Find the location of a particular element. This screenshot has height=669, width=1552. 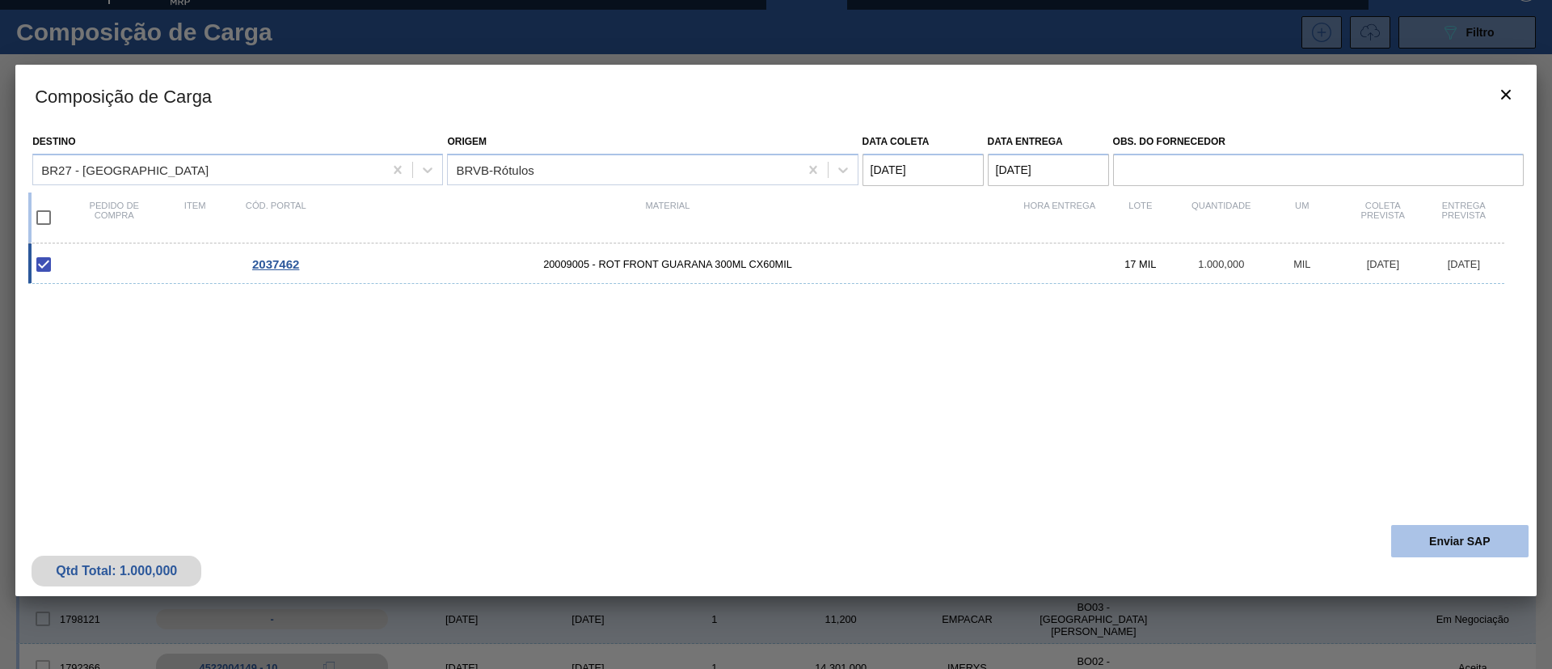

div: Hora Entrega is located at coordinates (1060, 218).